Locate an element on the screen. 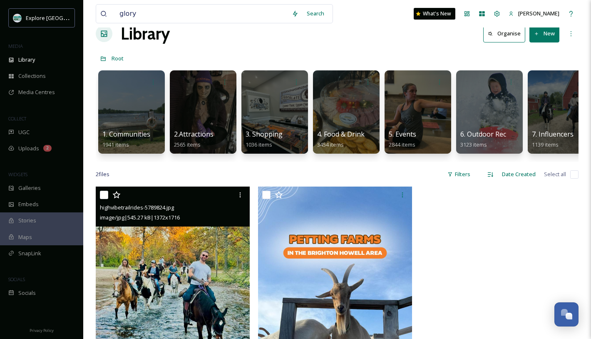 This screenshot has width=591, height=339. span: Library is located at coordinates (27, 60).